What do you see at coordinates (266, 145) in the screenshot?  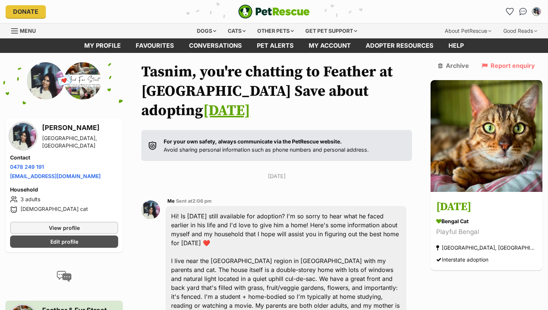 I see `p: Avoid sharing personal information such as phone numbers and personal address.` at bounding box center [266, 145].